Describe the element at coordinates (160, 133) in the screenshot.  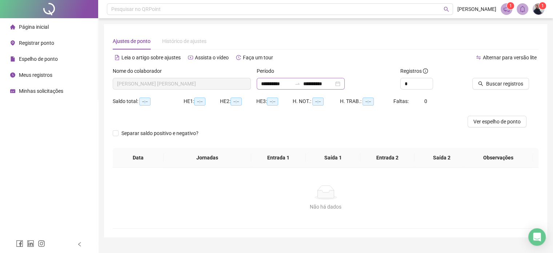
I see `span: Separar saldo positivo e negativo?` at that location.